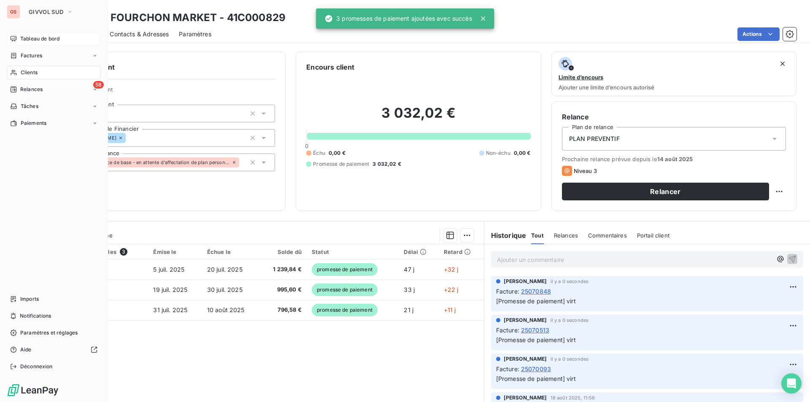 The height and width of the screenshot is (402, 810). Describe the element at coordinates (398, 19) in the screenshot. I see `div: 3 promesses de paiement ajoutées avec succès` at that location.